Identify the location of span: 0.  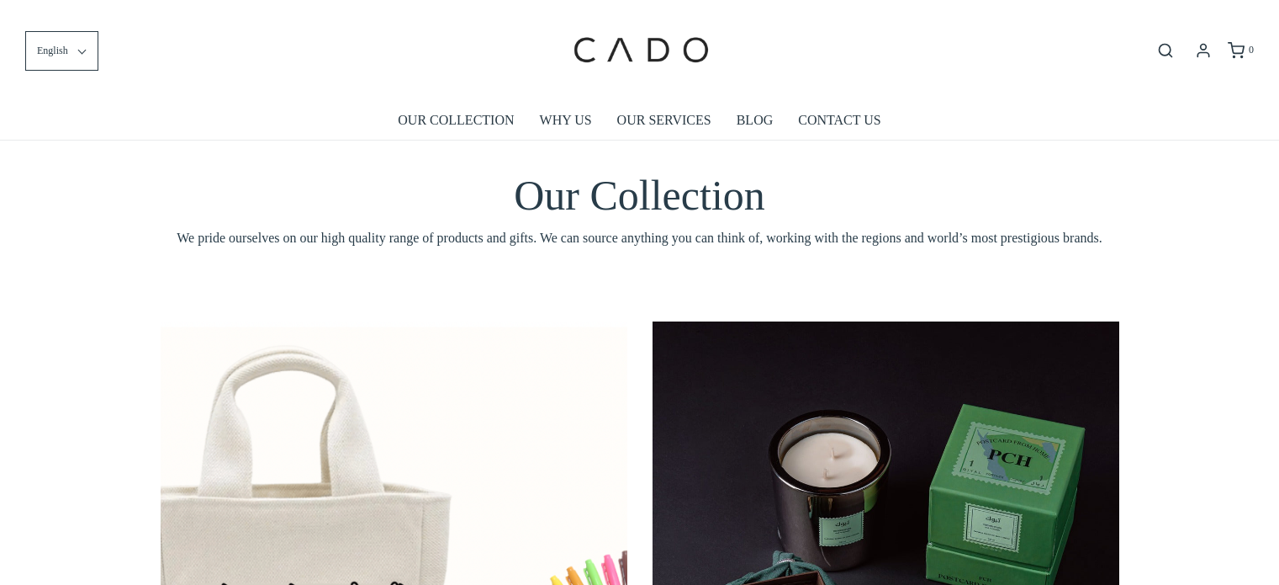
(1252, 50).